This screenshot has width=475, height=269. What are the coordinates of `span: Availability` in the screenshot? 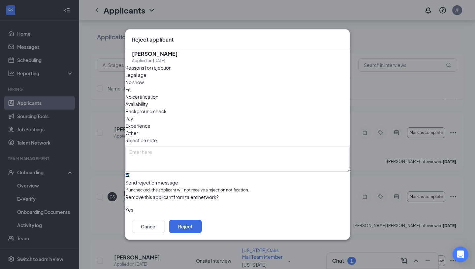 It's located at (137, 104).